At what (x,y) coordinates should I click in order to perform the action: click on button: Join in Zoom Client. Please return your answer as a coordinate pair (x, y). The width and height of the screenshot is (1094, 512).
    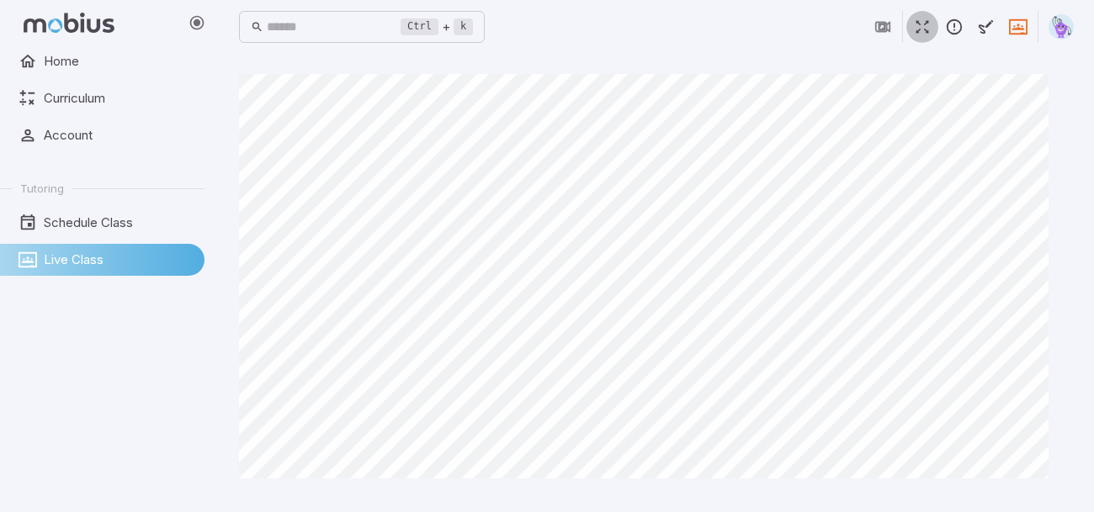
    Looking at the image, I should click on (883, 27).